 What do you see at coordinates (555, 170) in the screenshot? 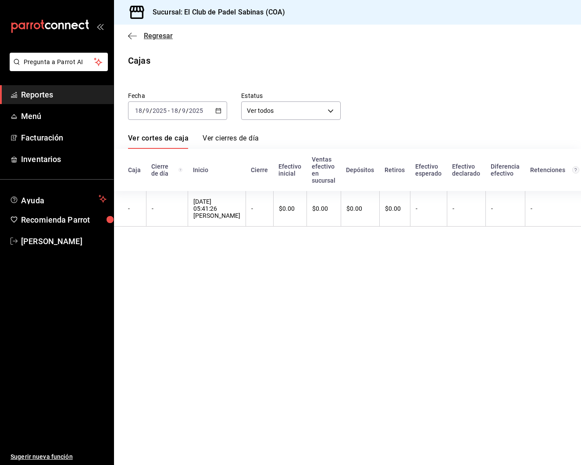
I see `div: Retenciones` at bounding box center [555, 170].